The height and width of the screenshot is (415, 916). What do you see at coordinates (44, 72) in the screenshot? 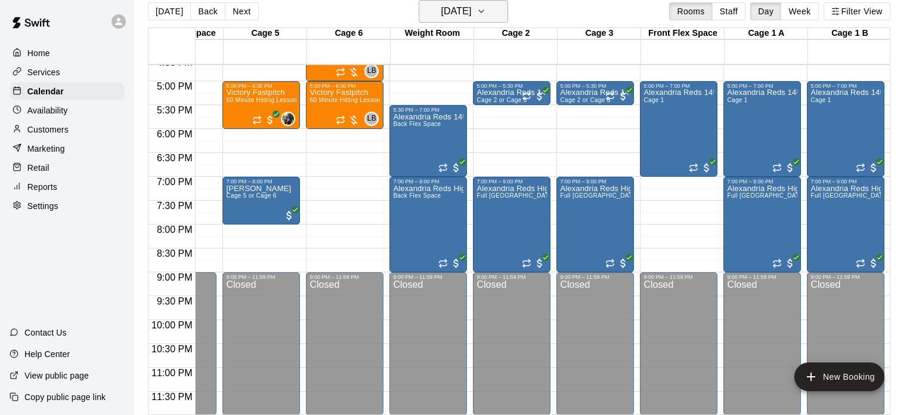
I see `p: Services` at bounding box center [44, 72].